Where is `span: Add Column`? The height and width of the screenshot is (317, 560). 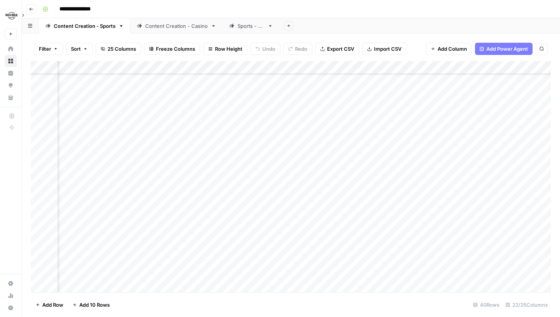
span: Add Column is located at coordinates (452, 49).